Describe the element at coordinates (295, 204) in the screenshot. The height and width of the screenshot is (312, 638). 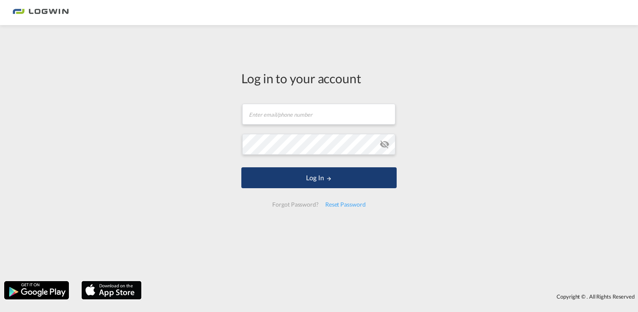
I see `div: Forgot Password?` at that location.